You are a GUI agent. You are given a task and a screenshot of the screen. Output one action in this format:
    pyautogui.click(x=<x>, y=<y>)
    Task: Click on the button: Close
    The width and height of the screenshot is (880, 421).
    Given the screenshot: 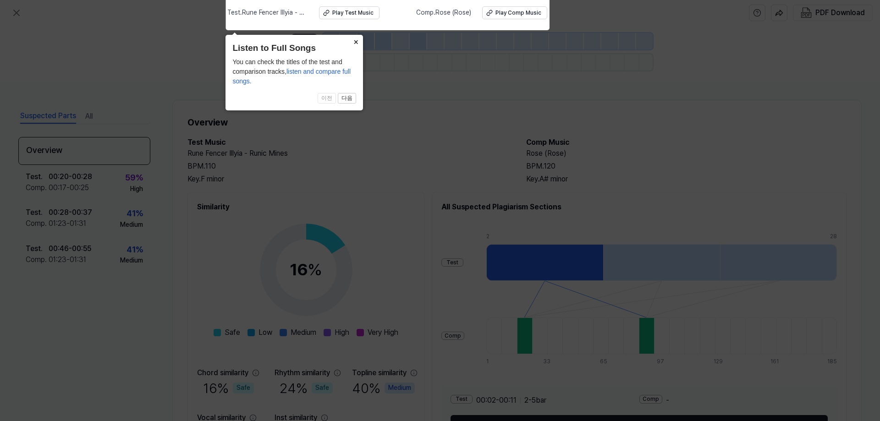 What is the action you would take?
    pyautogui.click(x=356, y=41)
    